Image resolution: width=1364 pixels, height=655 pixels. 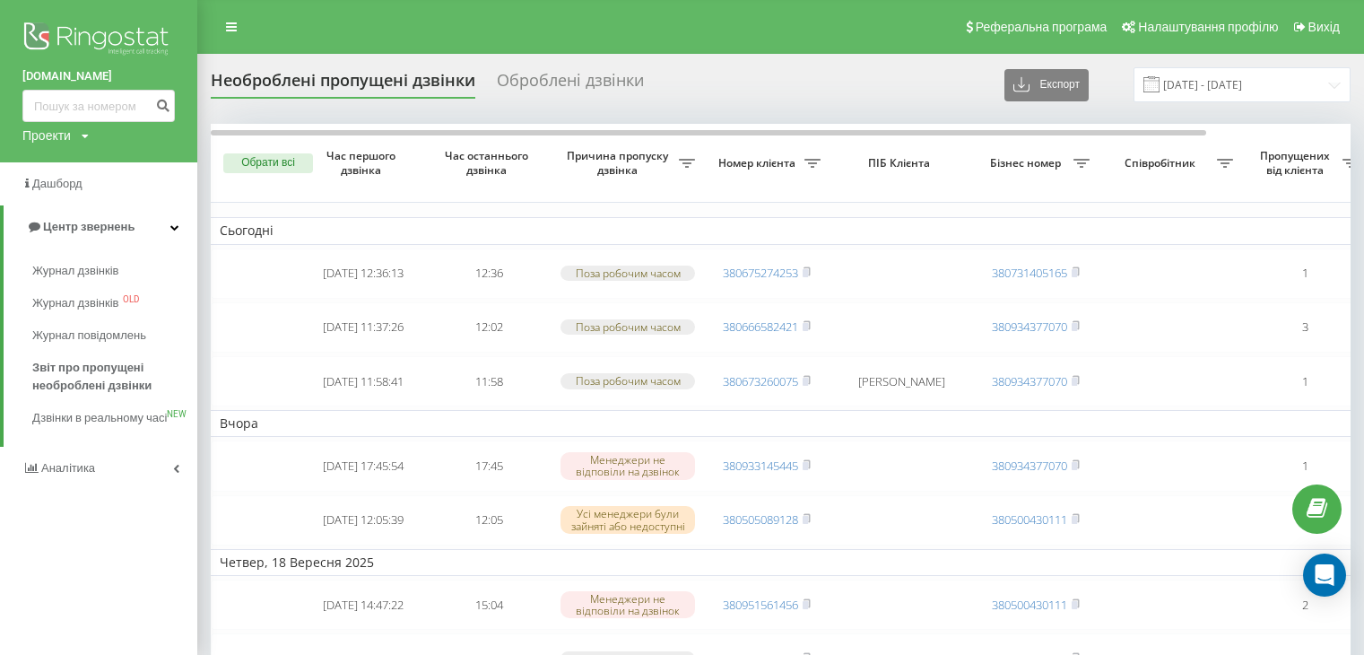 I want to click on div: Необроблені пропущені дзвінки, so click(x=343, y=84).